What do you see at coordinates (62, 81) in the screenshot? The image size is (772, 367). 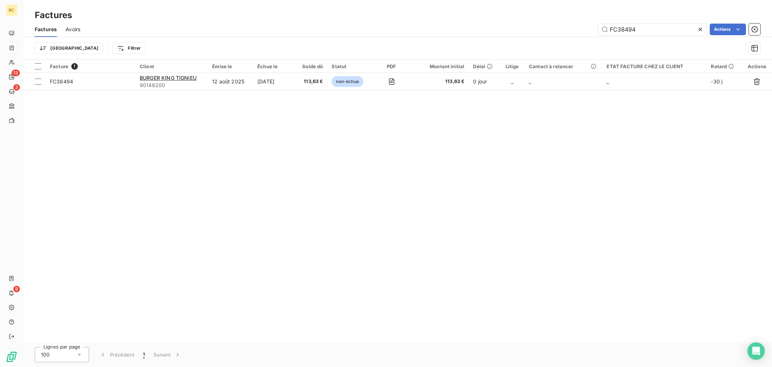 I see `span: FC38494` at bounding box center [62, 81].